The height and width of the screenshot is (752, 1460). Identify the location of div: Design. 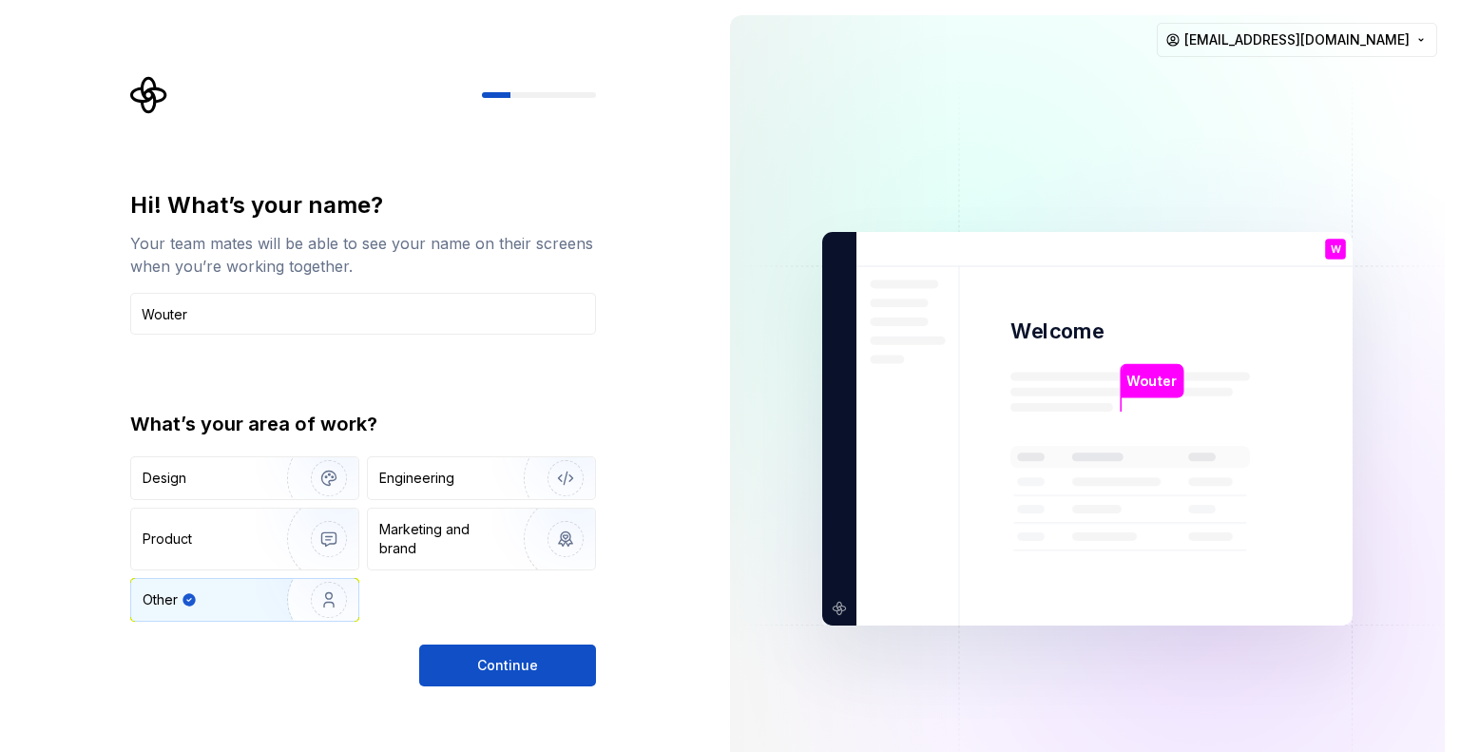
(164, 478).